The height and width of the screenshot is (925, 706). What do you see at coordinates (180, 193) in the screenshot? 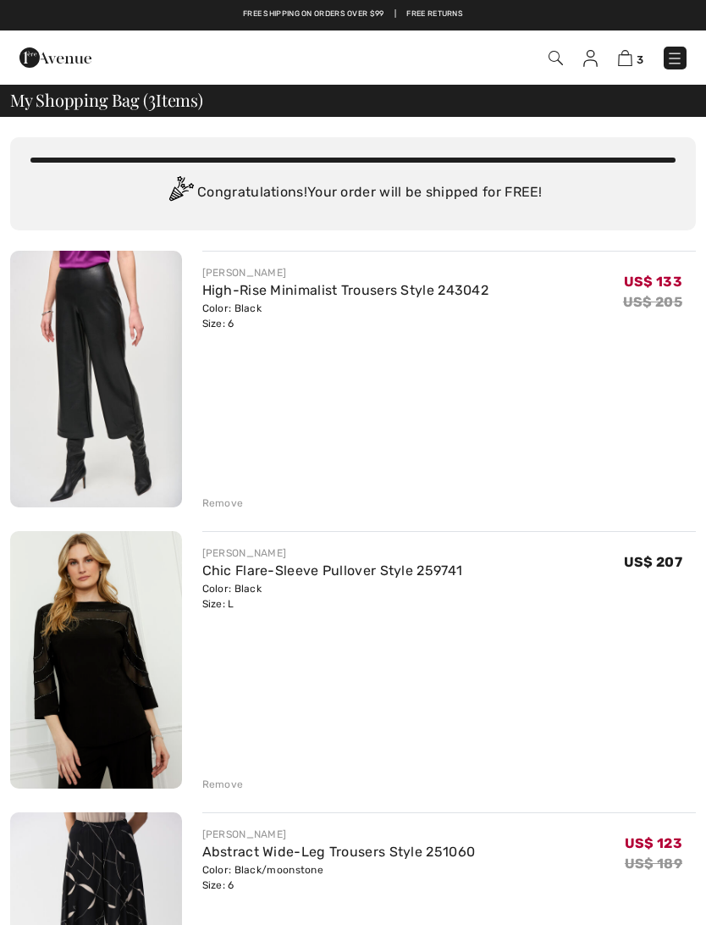
I see `img: Congratulation2.svg` at bounding box center [180, 193].